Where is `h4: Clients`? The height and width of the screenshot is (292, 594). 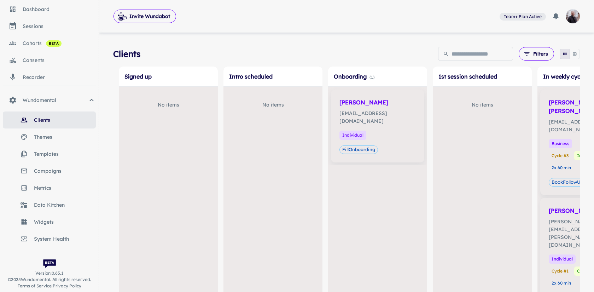 h4: Clients is located at coordinates (127, 54).